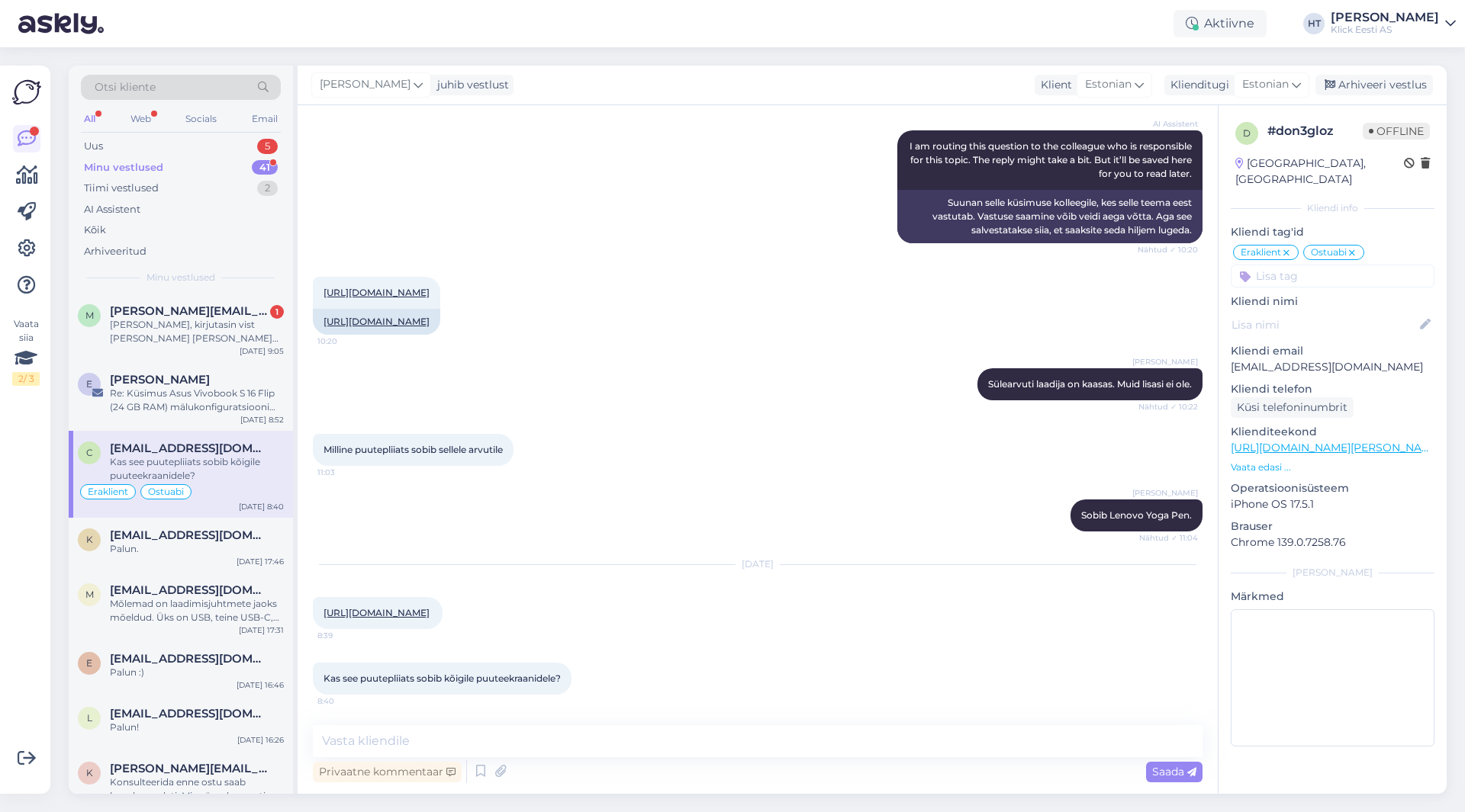 This screenshot has height=812, width=1465. I want to click on div: Küsi telefoninumbrit, so click(1292, 407).